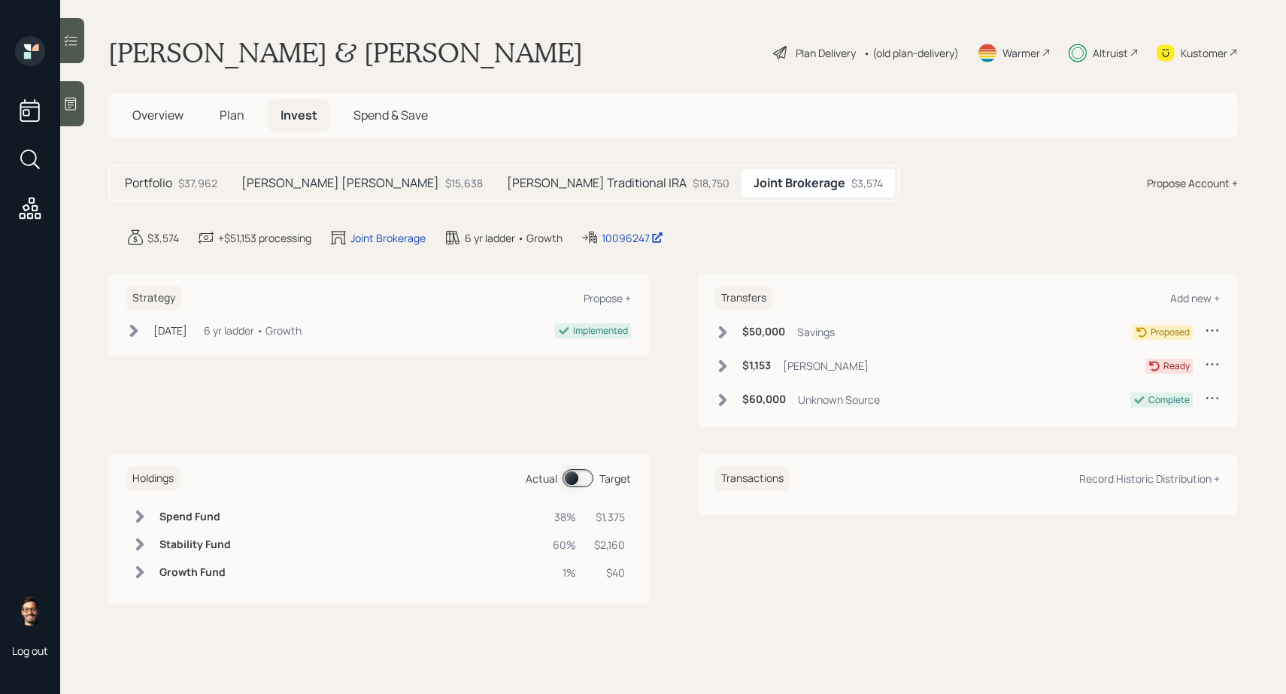 This screenshot has width=1286, height=694. I want to click on div: Altruist, so click(1110, 53).